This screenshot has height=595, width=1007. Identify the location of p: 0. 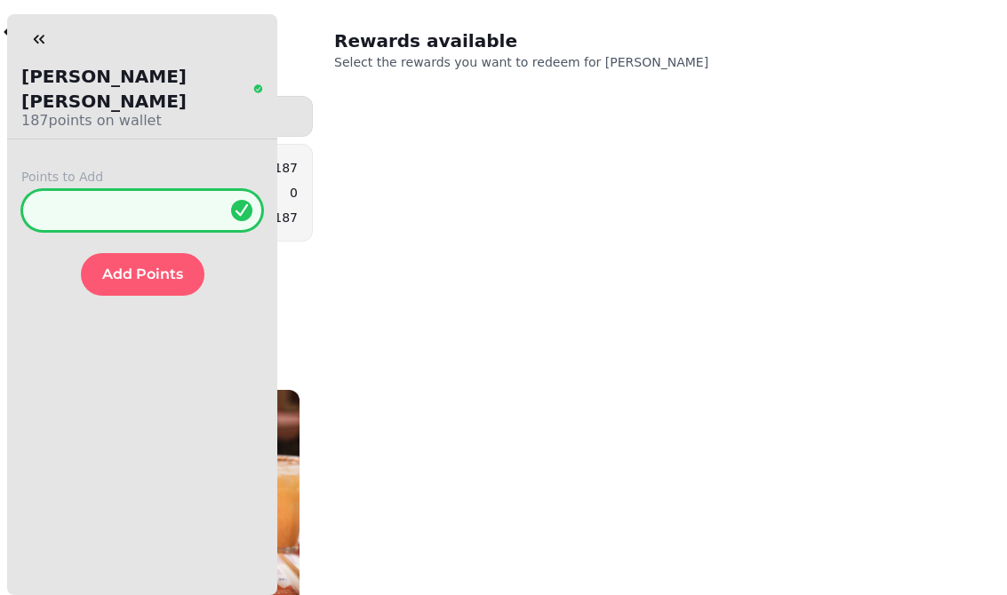
(293, 193).